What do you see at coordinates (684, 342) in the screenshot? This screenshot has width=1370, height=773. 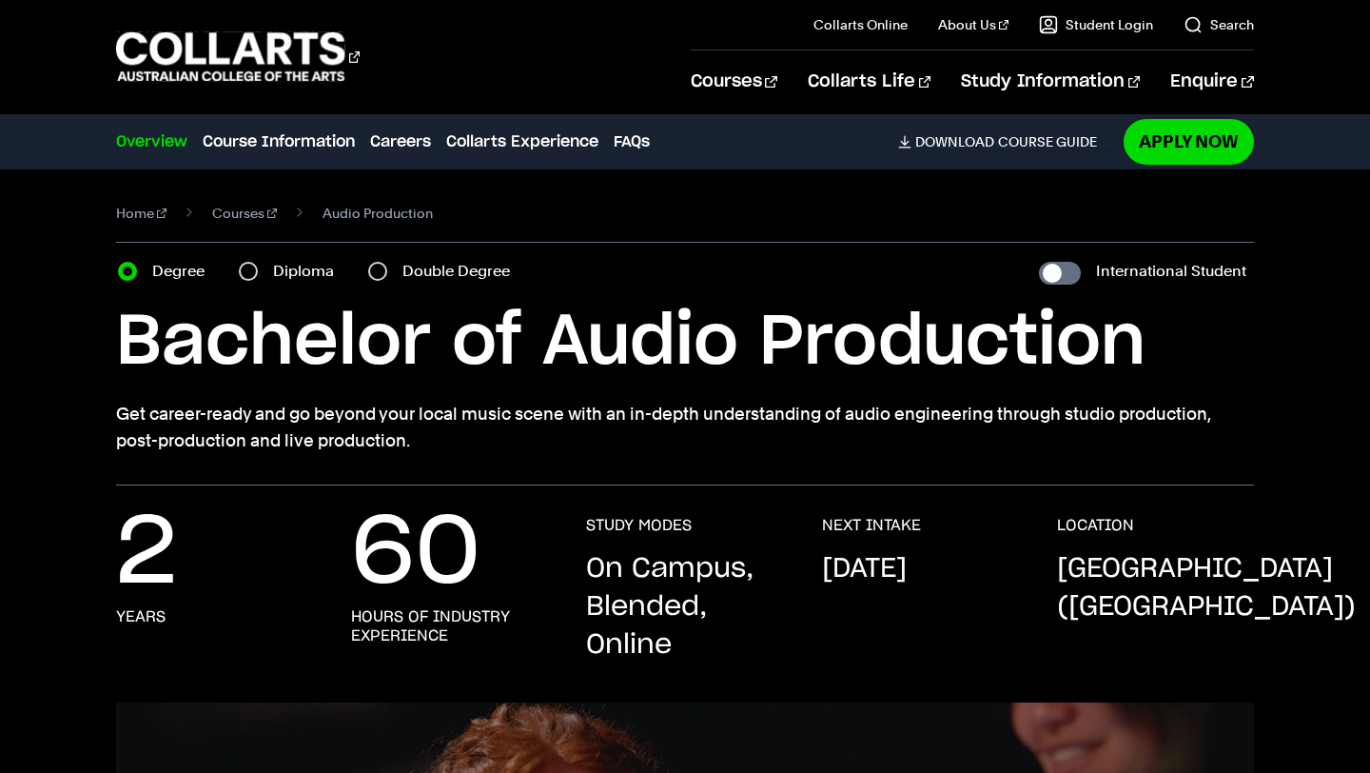 I see `h1: Bachelor of Audio Production` at bounding box center [684, 342].